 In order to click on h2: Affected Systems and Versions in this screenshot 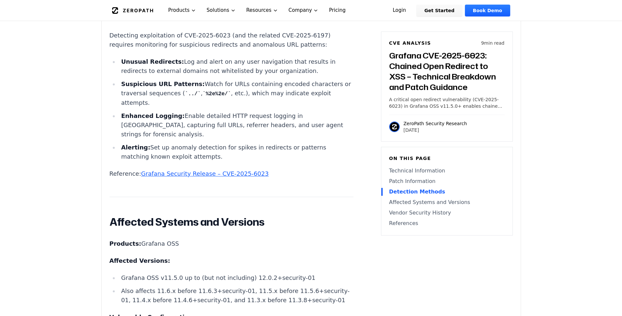, I will do `click(232, 222)`.